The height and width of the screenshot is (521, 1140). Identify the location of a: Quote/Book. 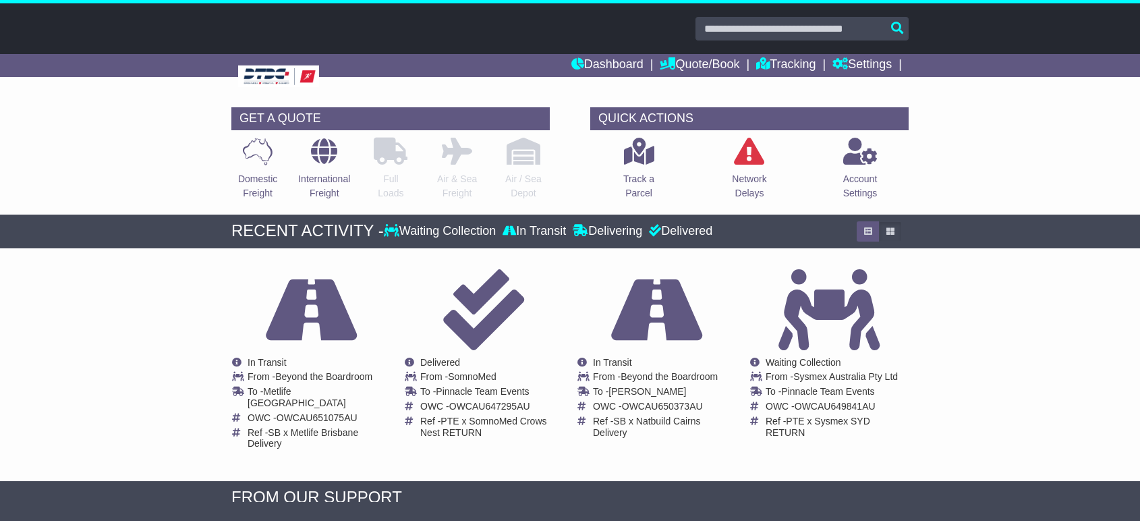
(699, 65).